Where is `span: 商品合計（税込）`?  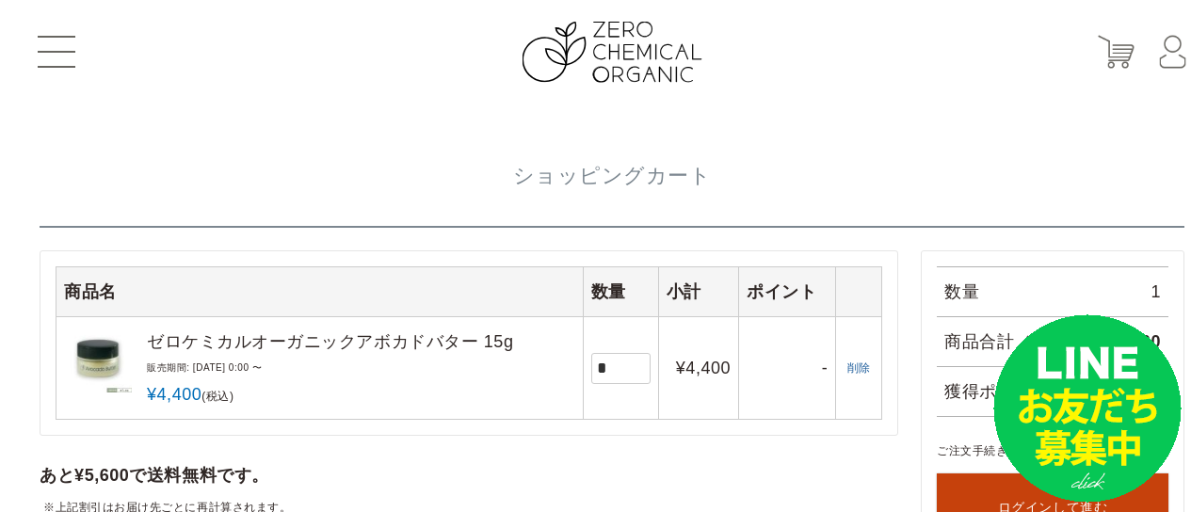 span: 商品合計（税込） is located at coordinates (1014, 342).